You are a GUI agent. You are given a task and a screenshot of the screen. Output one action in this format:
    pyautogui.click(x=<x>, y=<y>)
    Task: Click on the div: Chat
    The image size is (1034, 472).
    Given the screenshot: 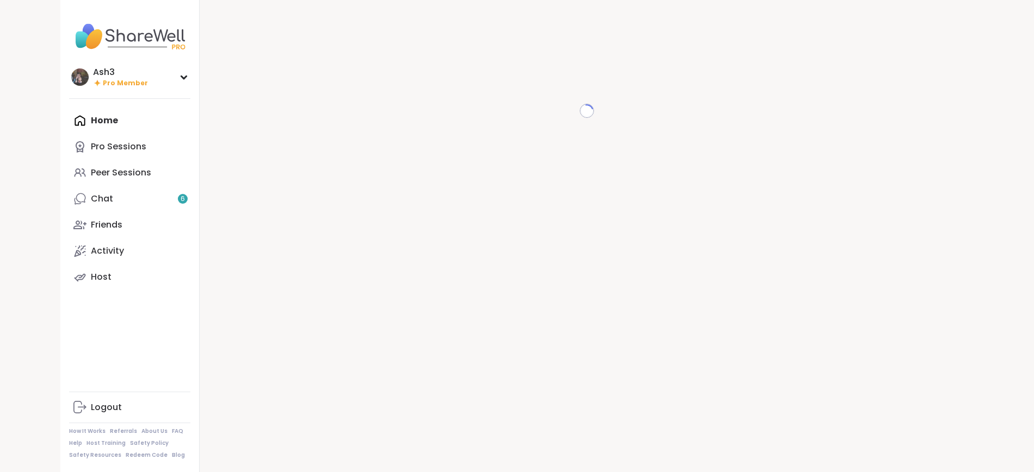 What is the action you would take?
    pyautogui.click(x=102, y=199)
    